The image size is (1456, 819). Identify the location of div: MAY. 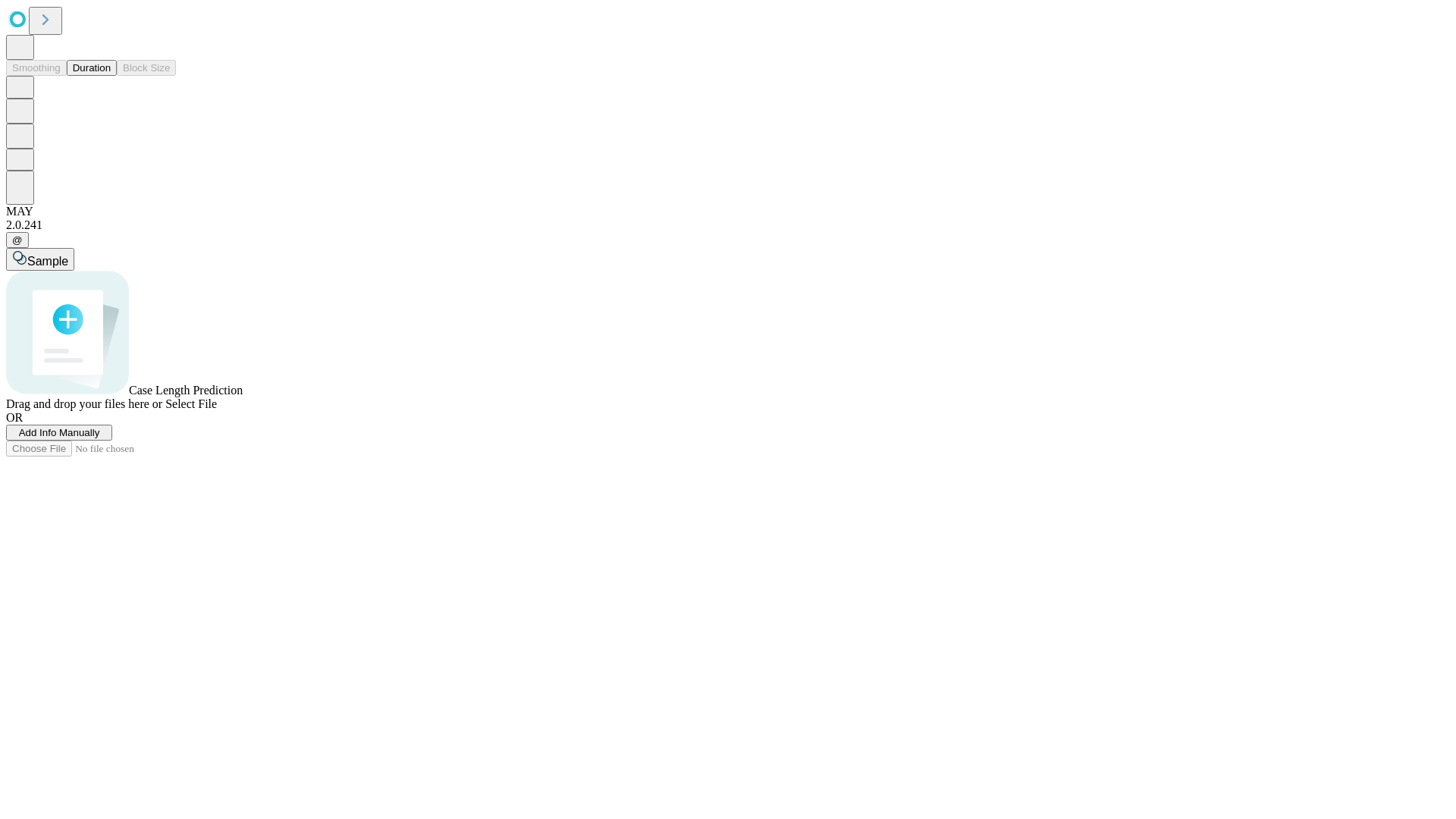
(728, 212).